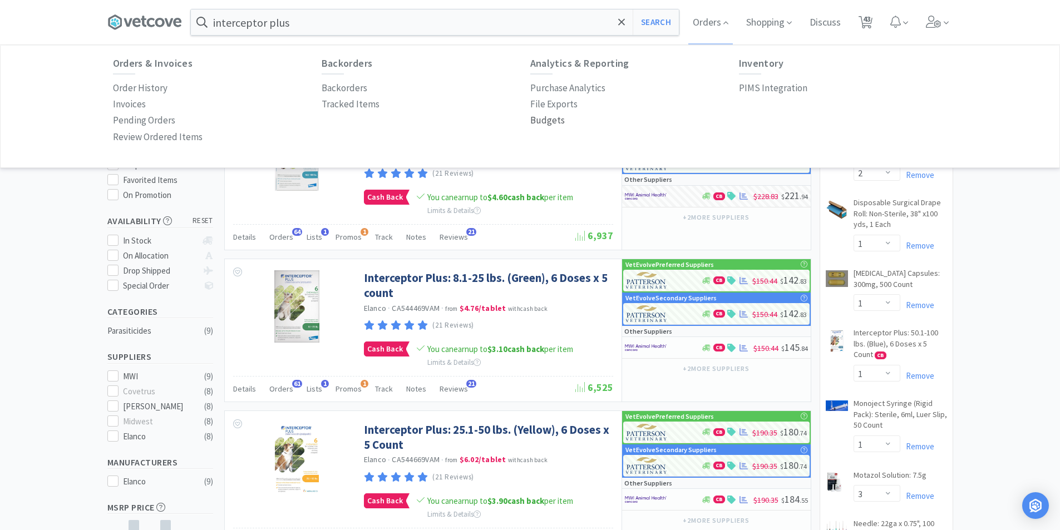 The height and width of the screenshot is (530, 1060). Describe the element at coordinates (144, 120) in the screenshot. I see `p: Pending Orders` at that location.